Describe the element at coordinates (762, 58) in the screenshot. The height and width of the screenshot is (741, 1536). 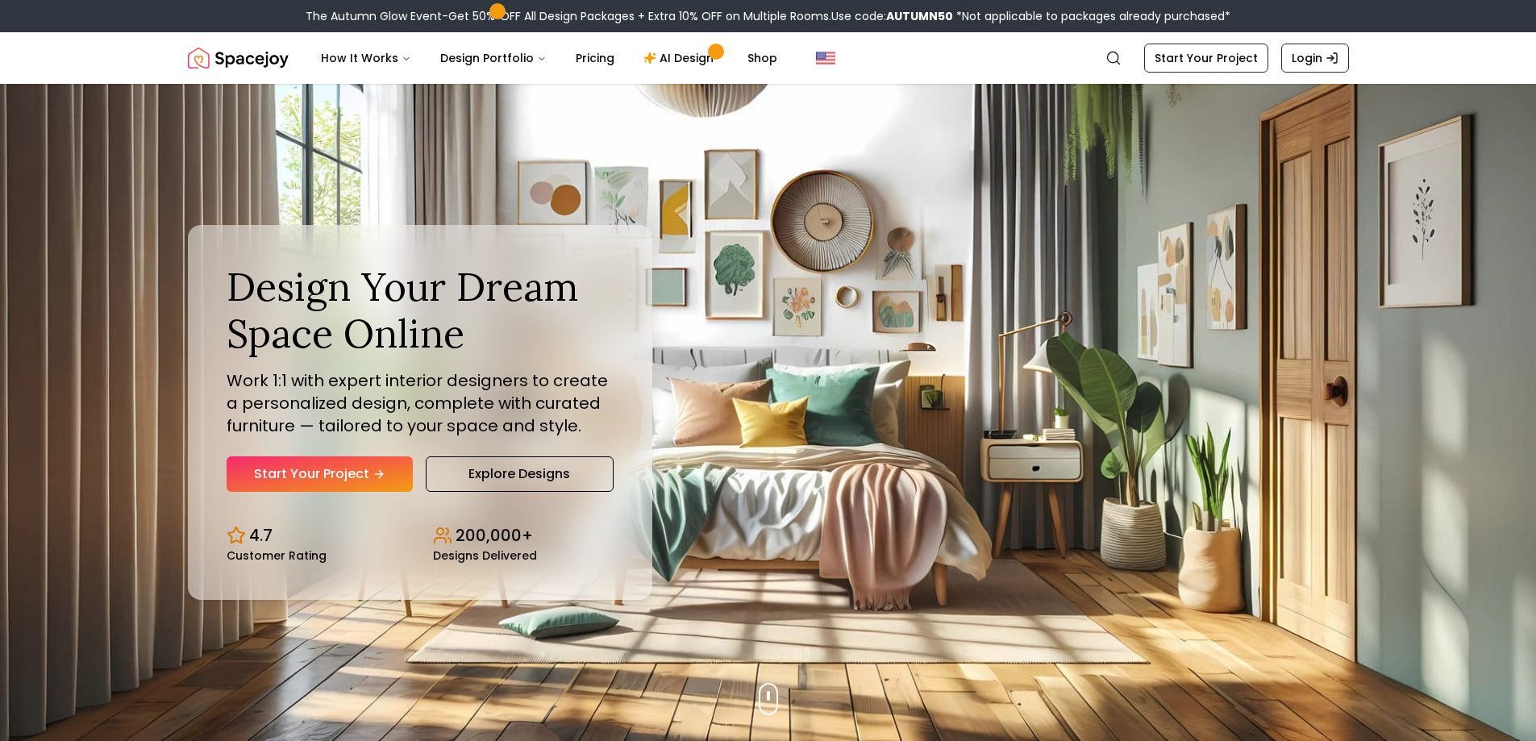
I see `a: Shop` at that location.